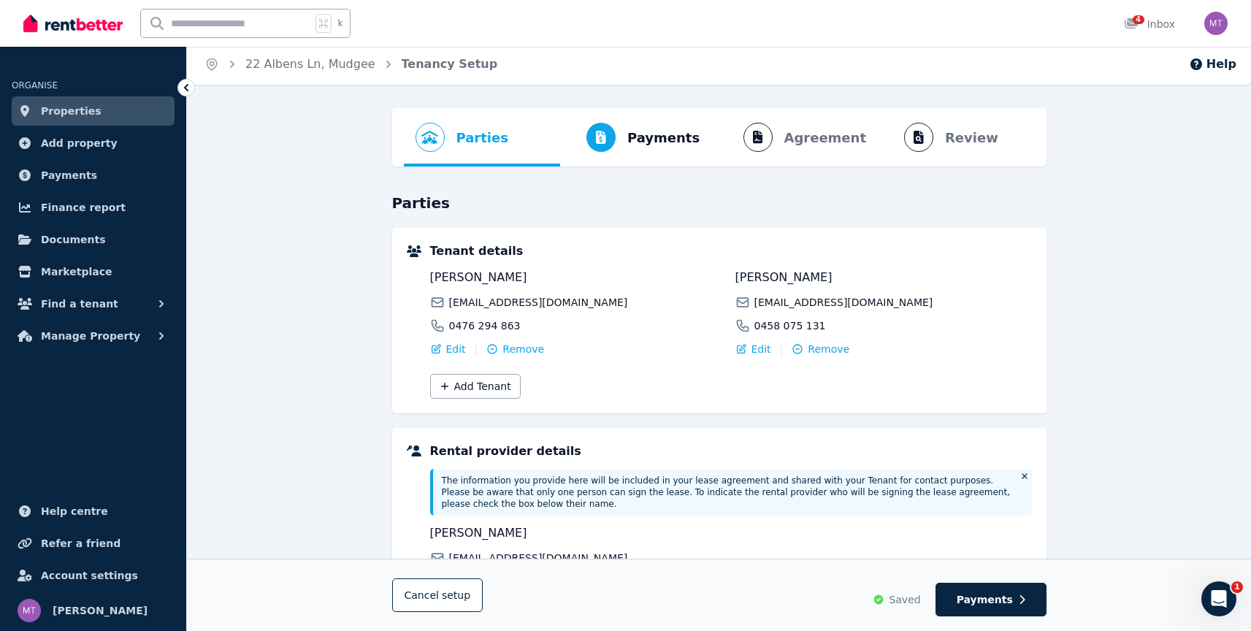 Image resolution: width=1251 pixels, height=631 pixels. I want to click on a: Help centre, so click(93, 511).